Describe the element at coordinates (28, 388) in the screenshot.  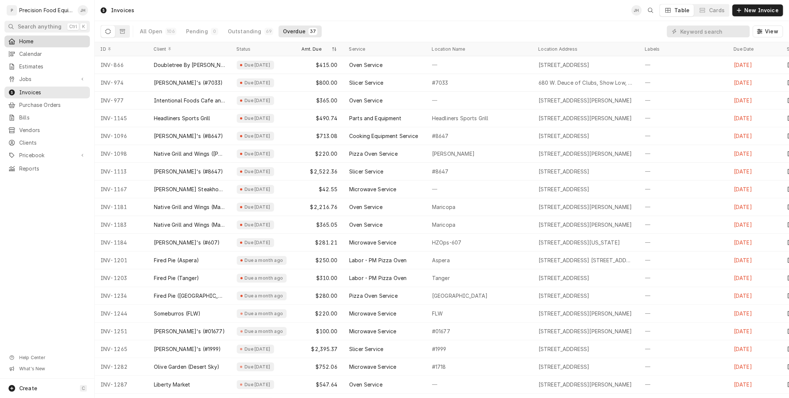
I see `span: Create` at that location.